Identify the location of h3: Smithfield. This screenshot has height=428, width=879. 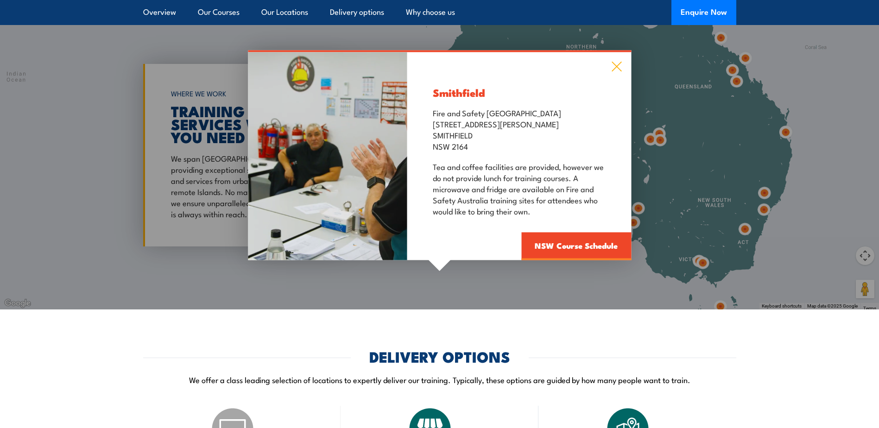
(519, 92).